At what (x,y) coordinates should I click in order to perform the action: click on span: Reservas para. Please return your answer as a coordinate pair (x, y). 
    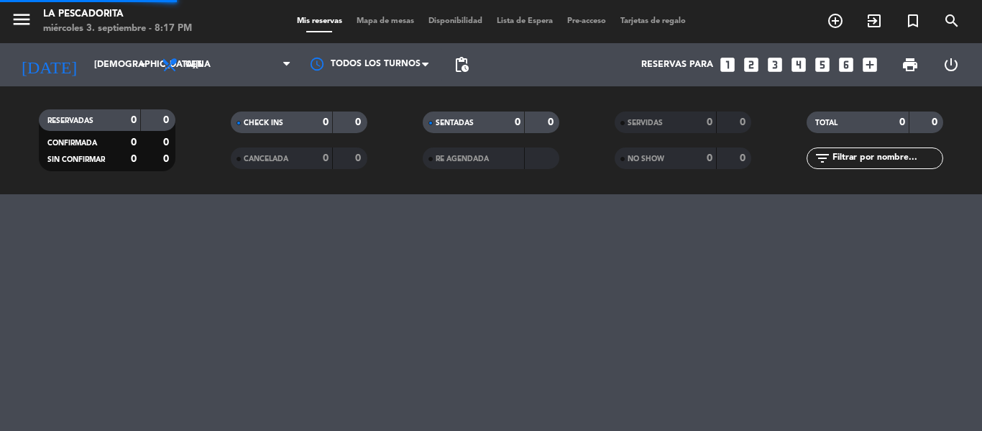
    Looking at the image, I should click on (677, 65).